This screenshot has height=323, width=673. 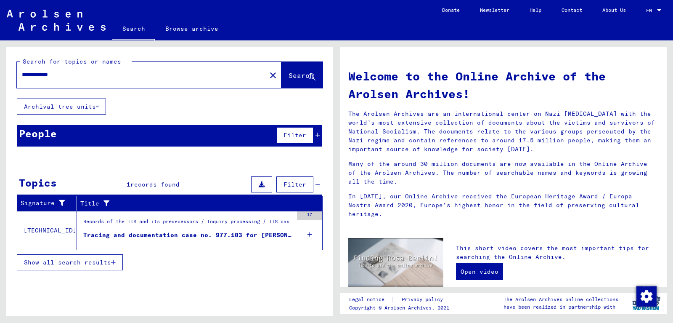 I want to click on p: have been realized in partnership with, so click(x=560, y=307).